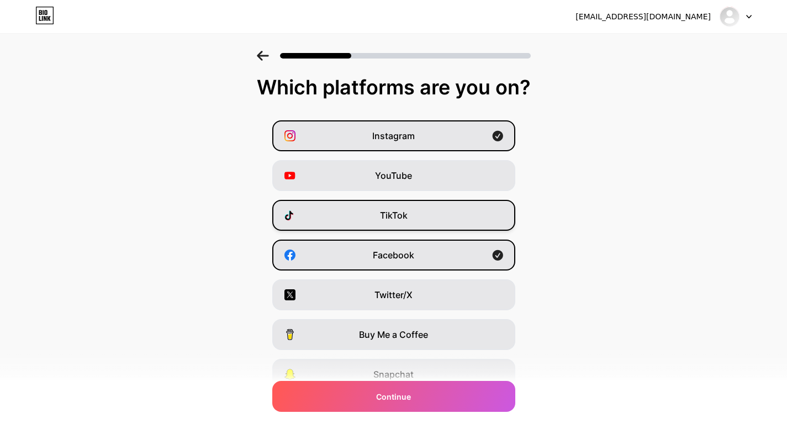 Image resolution: width=787 pixels, height=440 pixels. What do you see at coordinates (393, 374) in the screenshot?
I see `span: Snapchat` at bounding box center [393, 374].